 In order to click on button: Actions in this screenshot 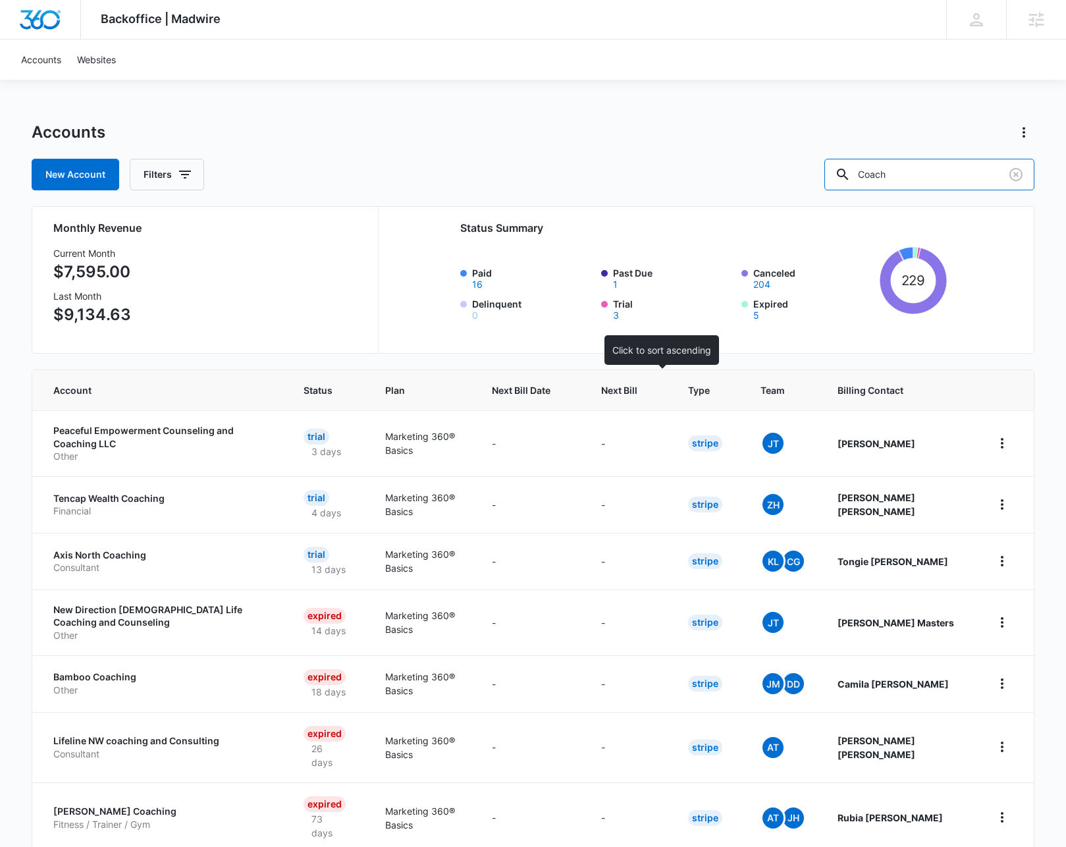, I will do `click(1024, 132)`.